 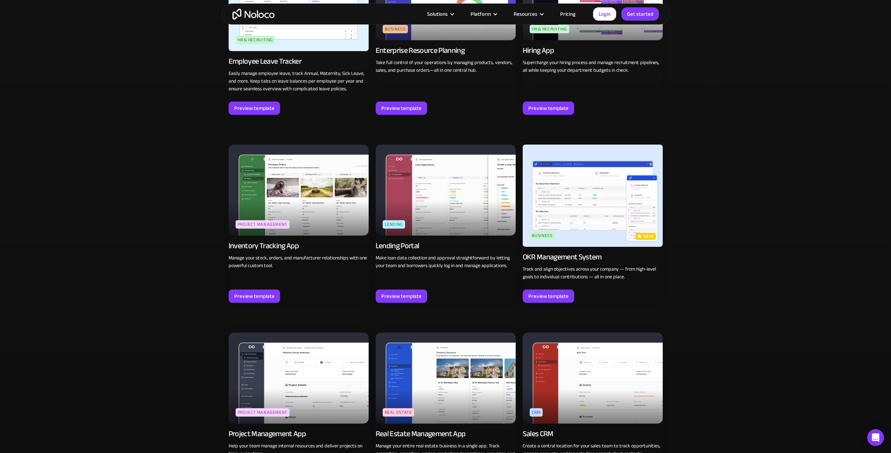 What do you see at coordinates (398, 412) in the screenshot?
I see `div: Real Estate` at bounding box center [398, 412].